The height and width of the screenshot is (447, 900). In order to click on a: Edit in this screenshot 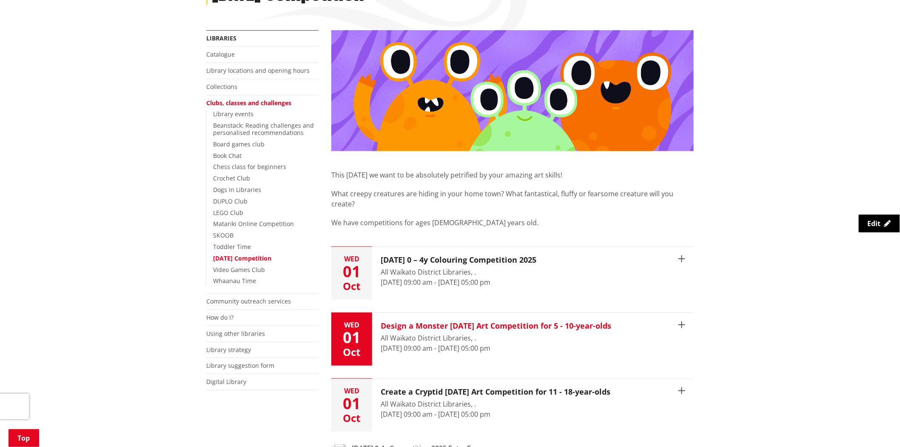, I will do `click(880, 223)`.